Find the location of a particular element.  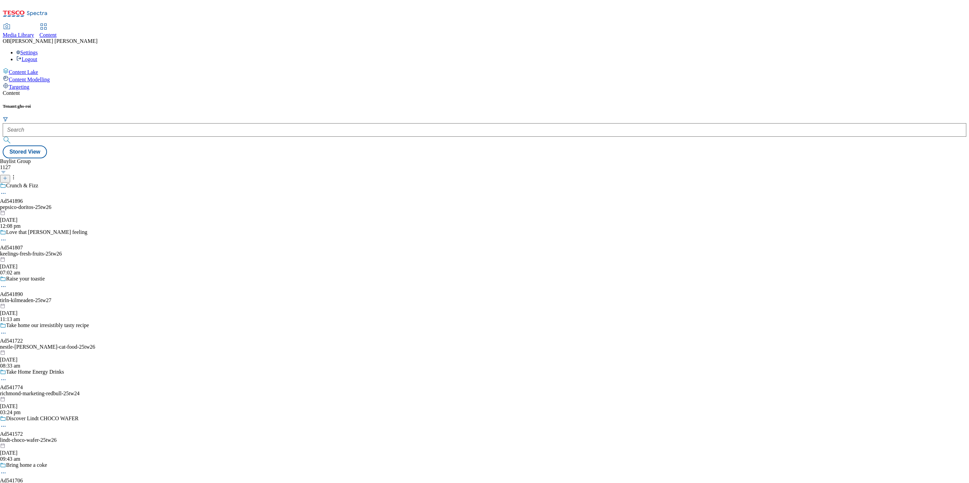

a: Content is located at coordinates (48, 31).